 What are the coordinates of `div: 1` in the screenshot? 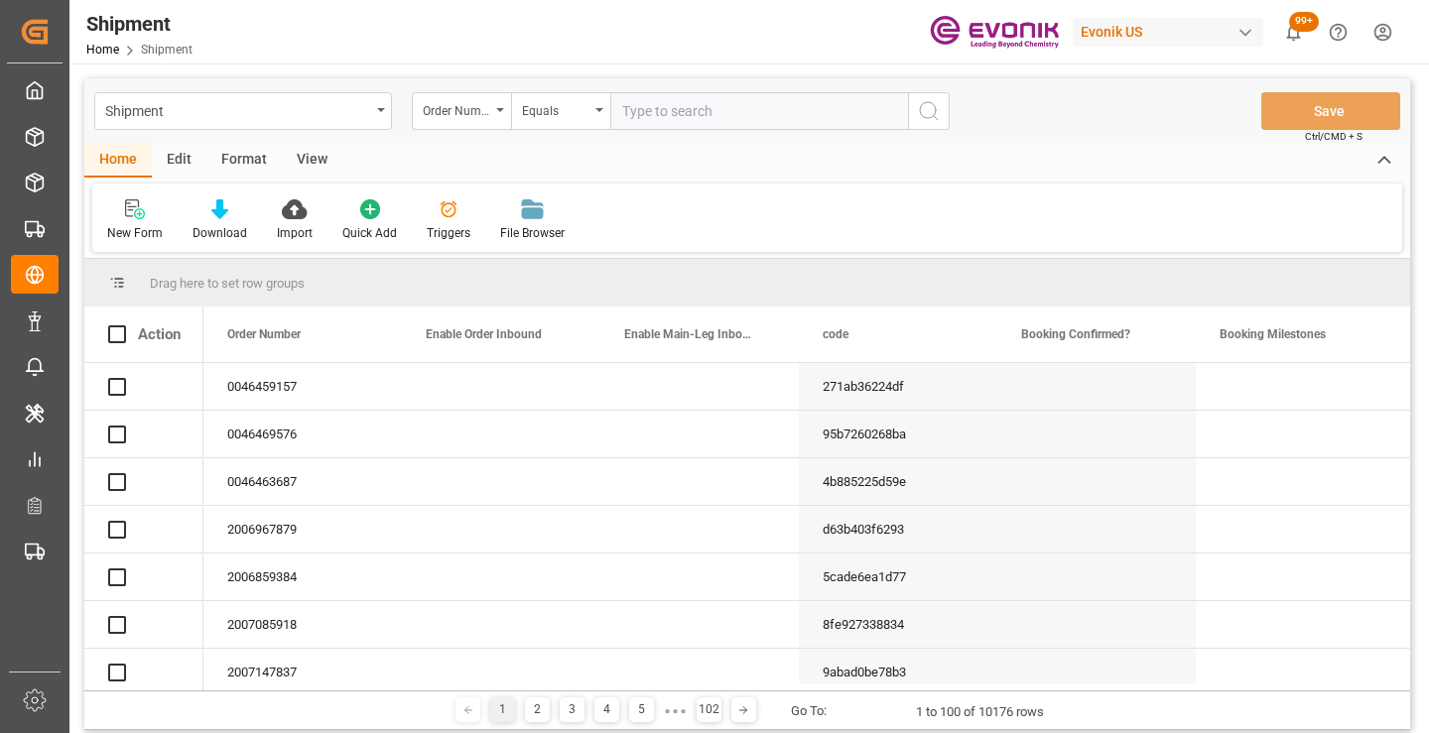 It's located at (502, 709).